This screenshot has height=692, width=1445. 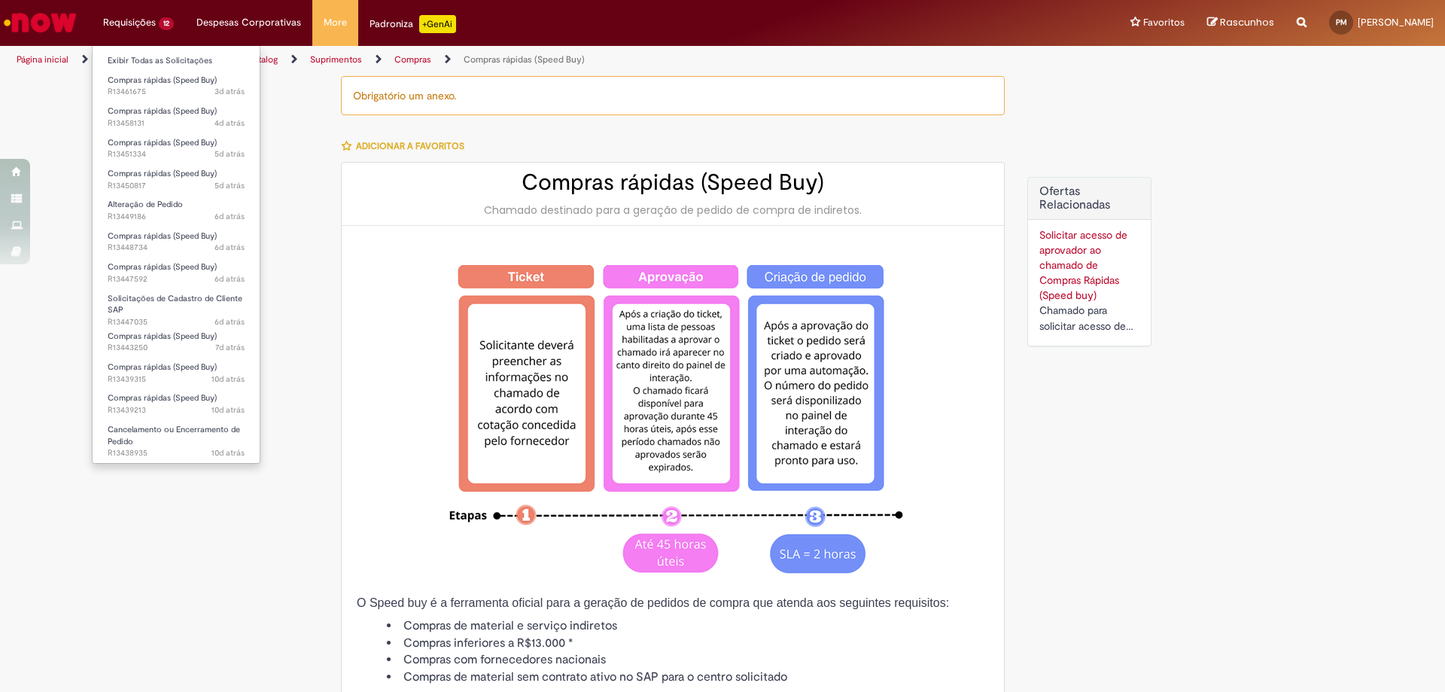 What do you see at coordinates (1164, 23) in the screenshot?
I see `span: Favoritos` at bounding box center [1164, 23].